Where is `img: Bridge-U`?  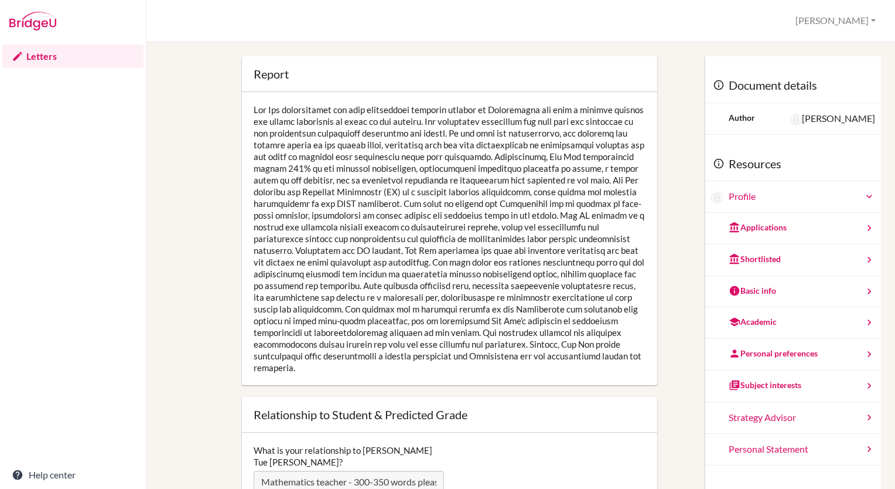
img: Bridge-U is located at coordinates (33, 21).